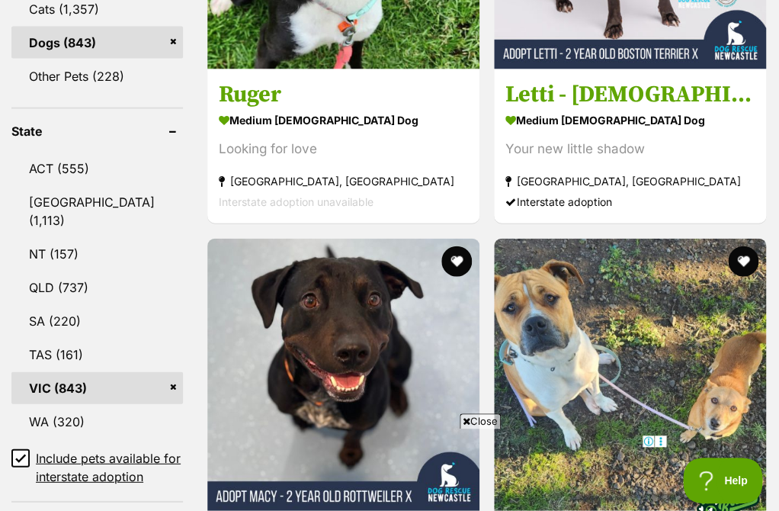 This screenshot has height=511, width=779. What do you see at coordinates (343, 374) in the screenshot?
I see `img: Macy - 2 Year Old Rottweiler X - Rottweiler Dog` at bounding box center [343, 374].